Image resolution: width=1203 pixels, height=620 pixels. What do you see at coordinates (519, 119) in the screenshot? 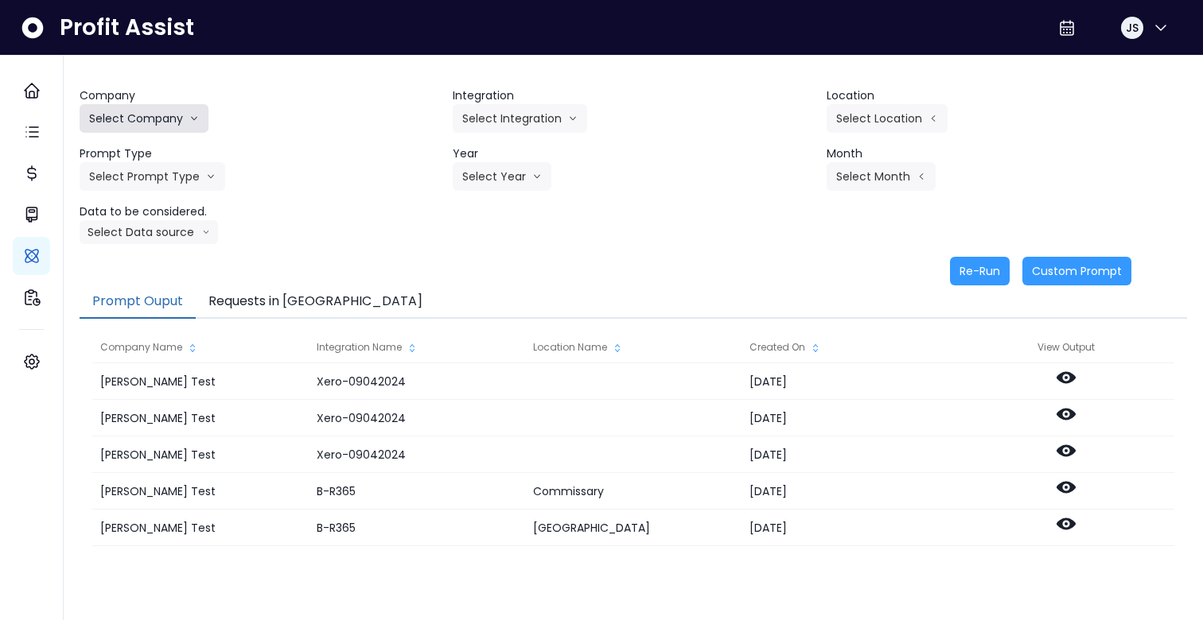
I see `button: Select Integrationarrow down line` at bounding box center [519, 119].